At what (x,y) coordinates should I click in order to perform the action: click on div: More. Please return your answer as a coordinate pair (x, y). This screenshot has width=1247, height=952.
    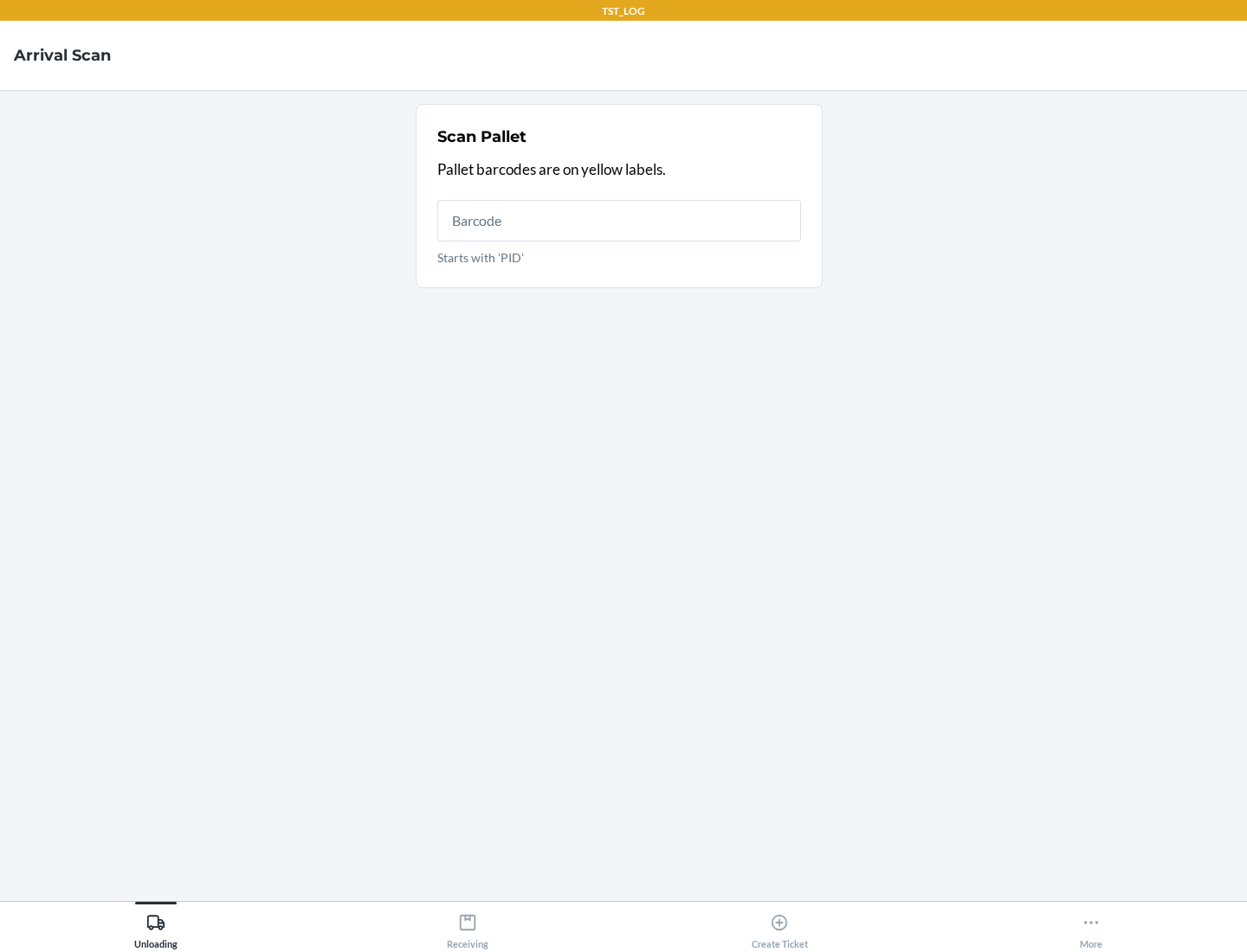
    Looking at the image, I should click on (1091, 928).